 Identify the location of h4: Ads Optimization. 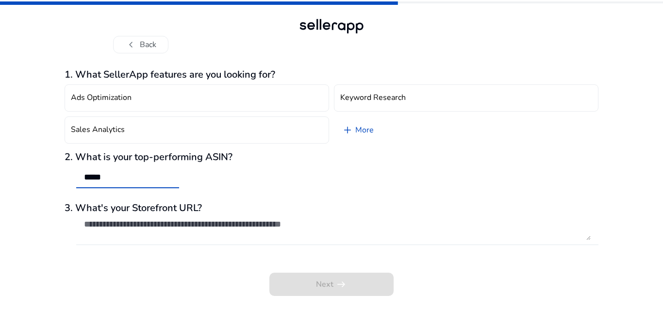
(101, 98).